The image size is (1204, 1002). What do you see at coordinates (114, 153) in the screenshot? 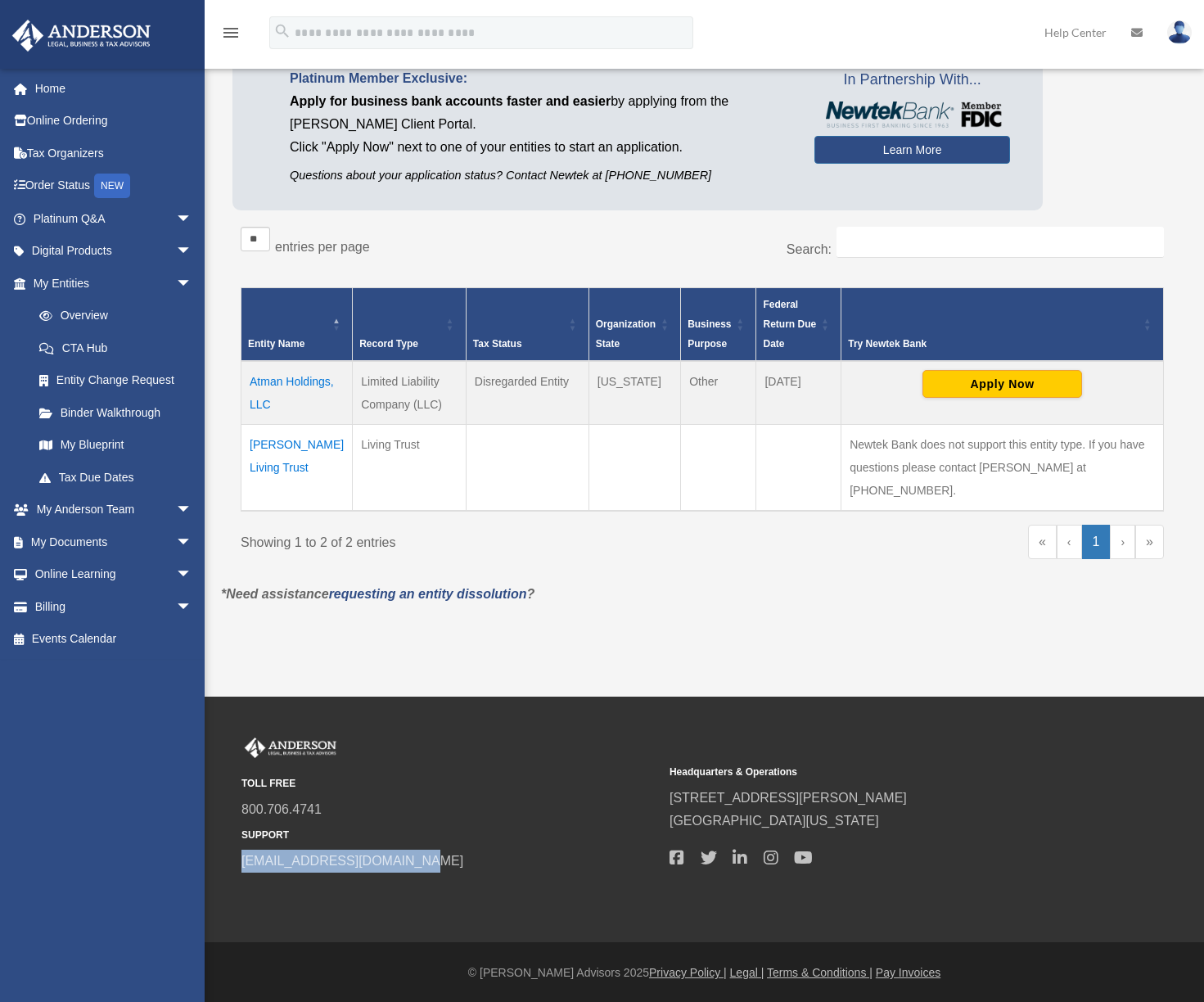
I see `a: Tax Organizers` at bounding box center [114, 153].